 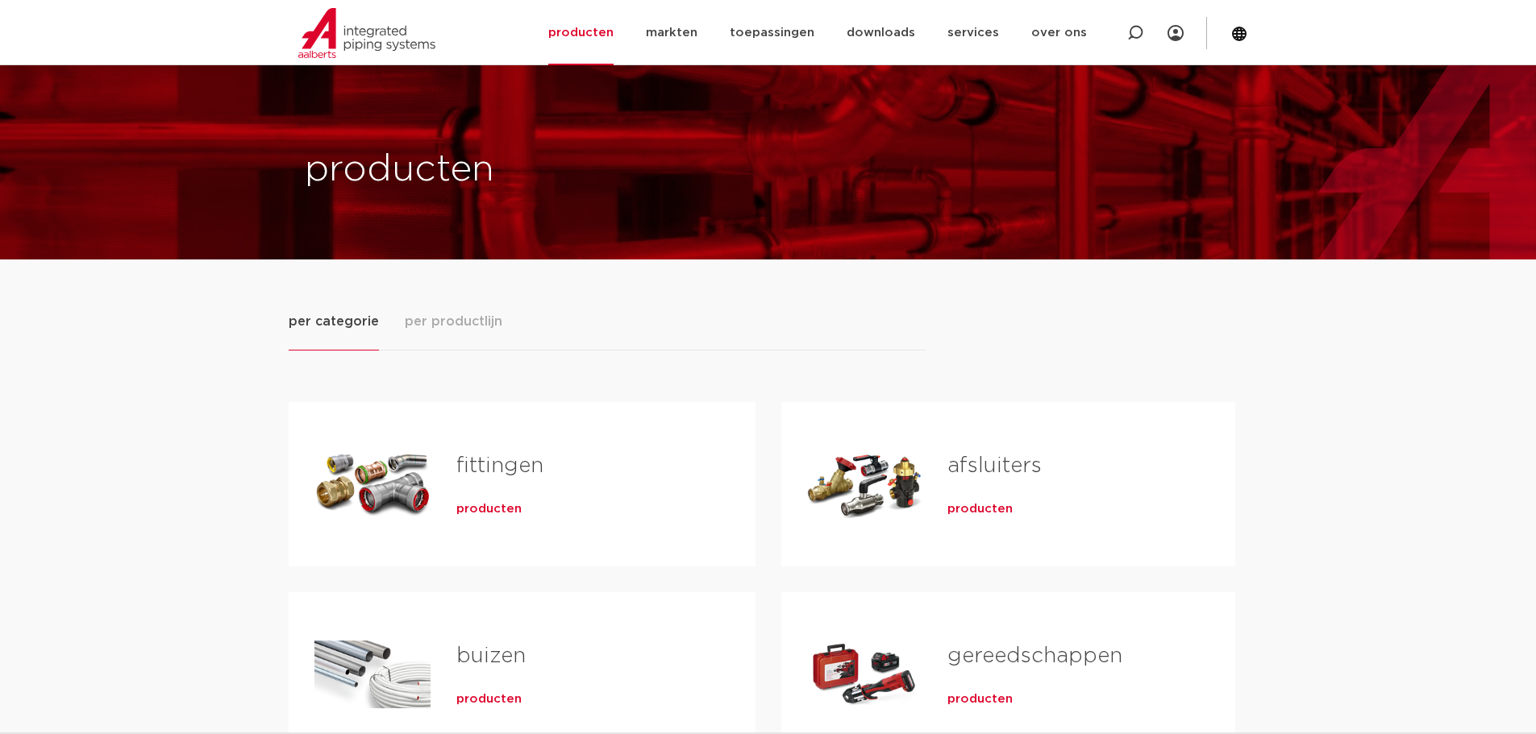 What do you see at coordinates (491, 656) in the screenshot?
I see `a: buizen` at bounding box center [491, 656].